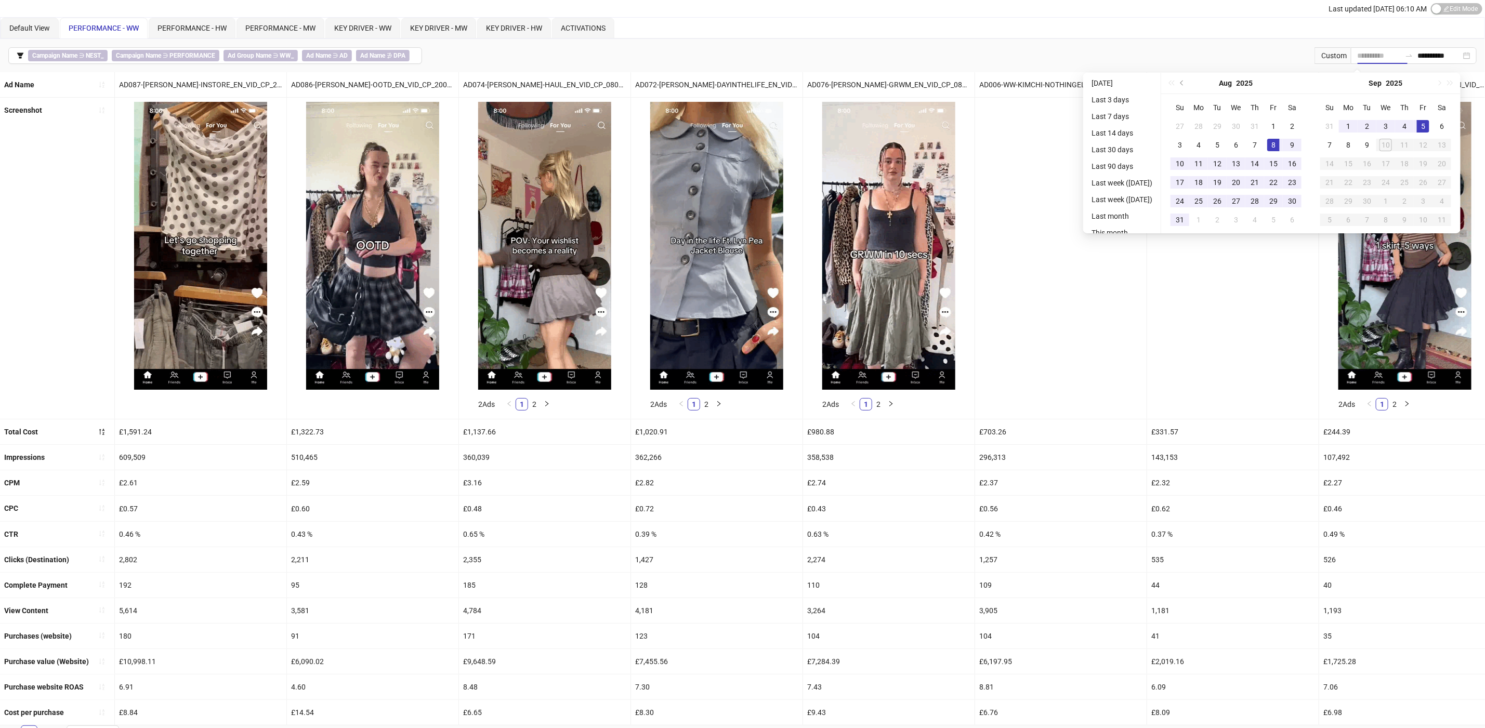 This screenshot has height=728, width=1485. Describe the element at coordinates (1348, 145) in the screenshot. I see `td: 2025-09-08` at that location.